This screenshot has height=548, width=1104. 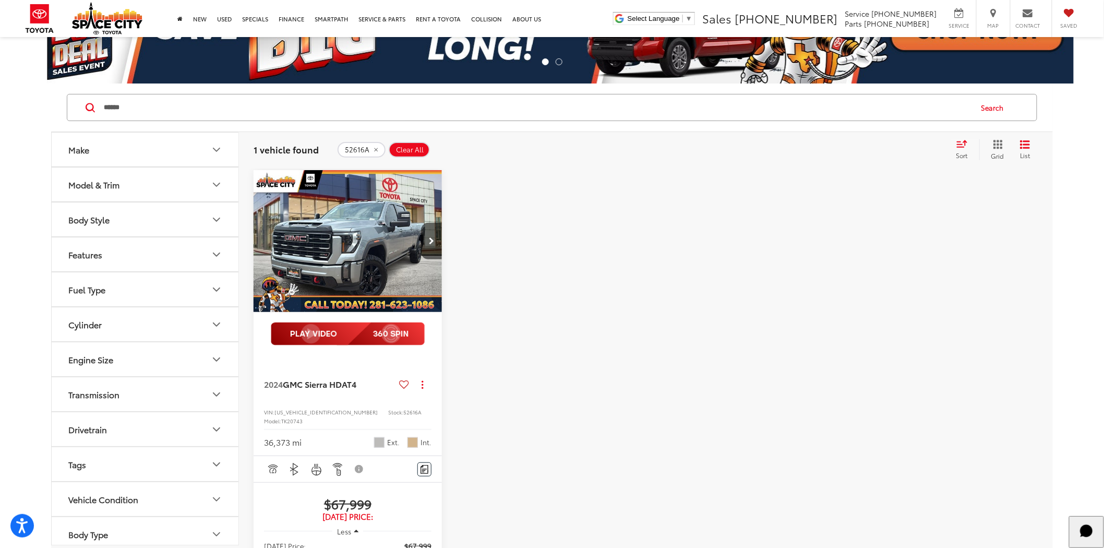 What do you see at coordinates (349, 383) in the screenshot?
I see `span: AT4` at bounding box center [349, 383].